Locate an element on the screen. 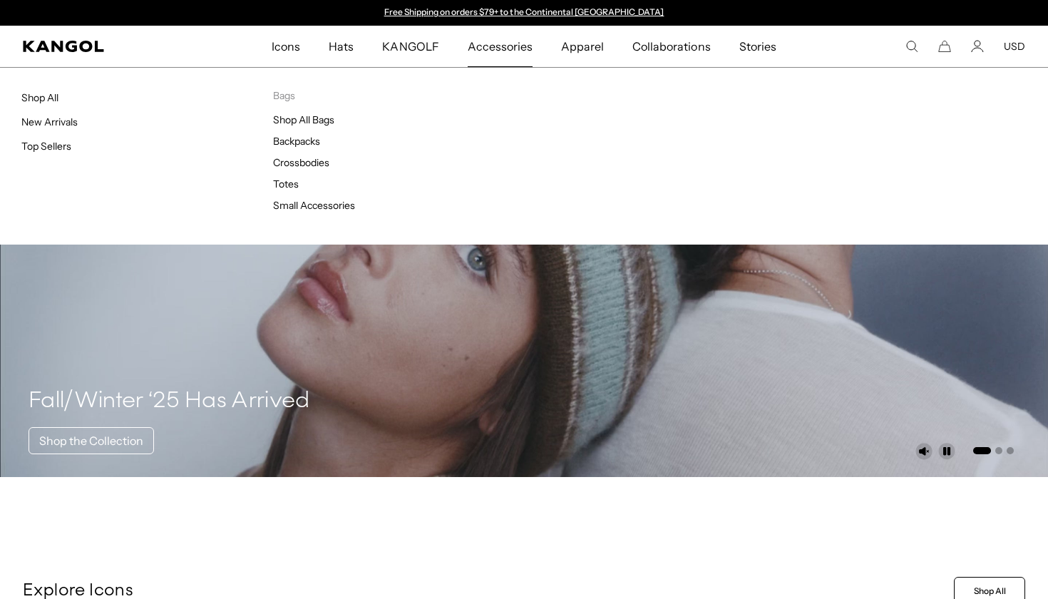 The image size is (1048, 599). a: New Arrivals is located at coordinates (49, 122).